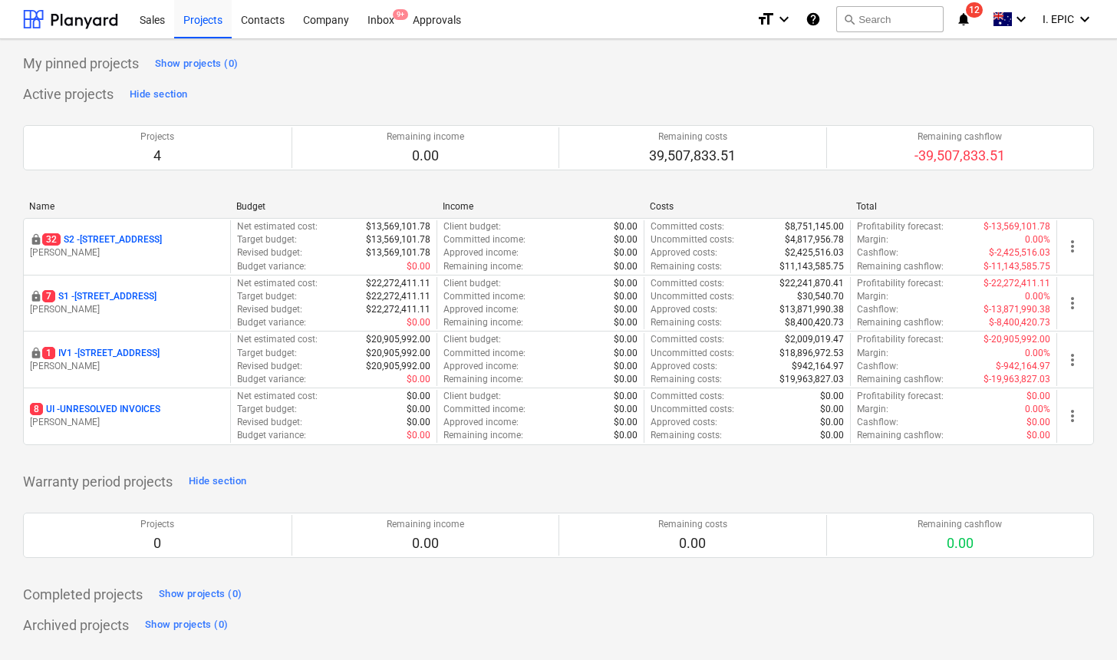 This screenshot has width=1117, height=660. I want to click on p: $20,905,992.00, so click(398, 366).